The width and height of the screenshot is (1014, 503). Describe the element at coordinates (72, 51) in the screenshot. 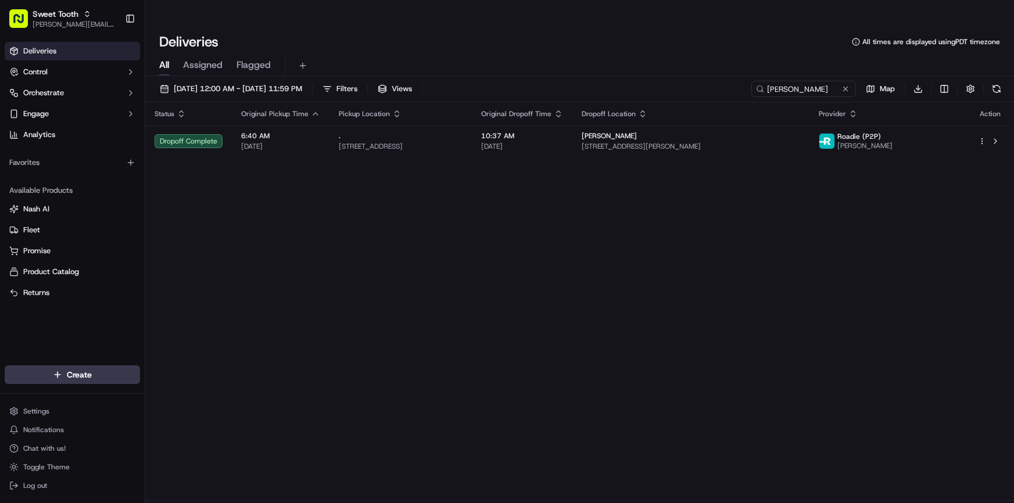

I see `a: Deliveries` at that location.